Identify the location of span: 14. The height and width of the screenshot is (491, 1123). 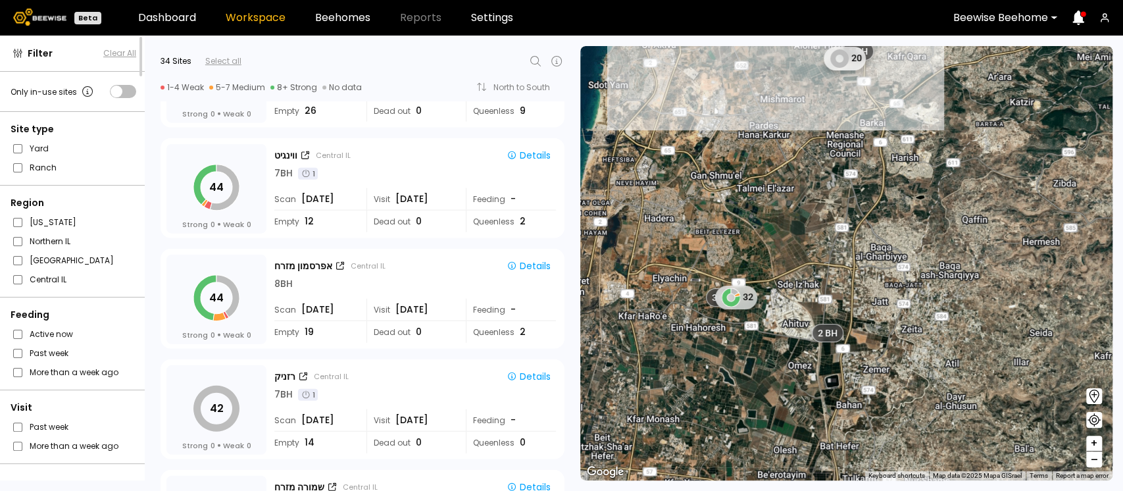
(309, 442).